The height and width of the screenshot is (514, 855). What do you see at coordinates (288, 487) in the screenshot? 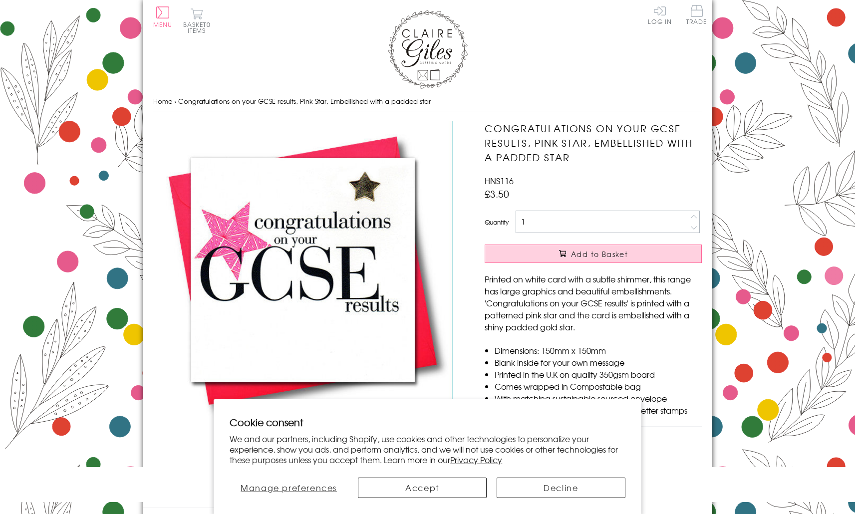
I see `button: Manage preferences` at bounding box center [288, 487].